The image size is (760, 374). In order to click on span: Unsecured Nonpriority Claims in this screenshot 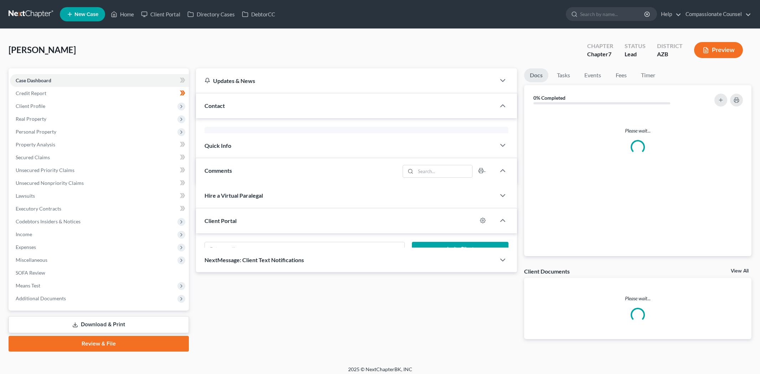, I will do `click(50, 183)`.